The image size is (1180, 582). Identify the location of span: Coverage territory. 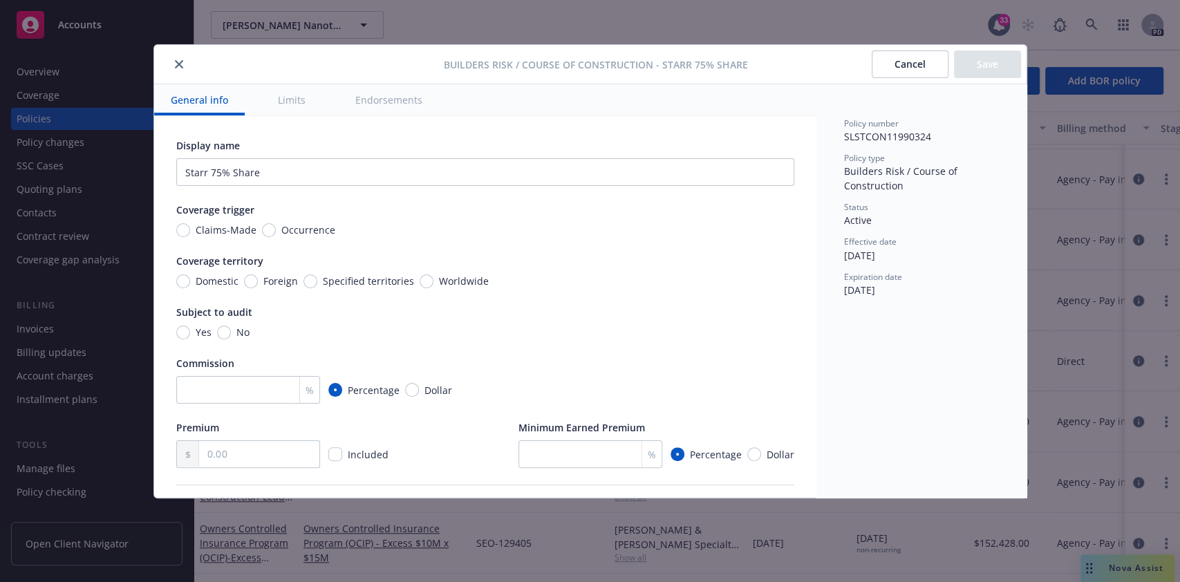
(220, 261).